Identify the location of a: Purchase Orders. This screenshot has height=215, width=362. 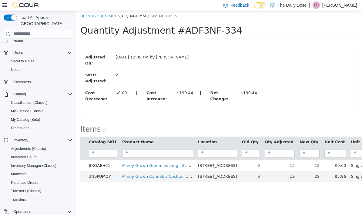
(25, 183).